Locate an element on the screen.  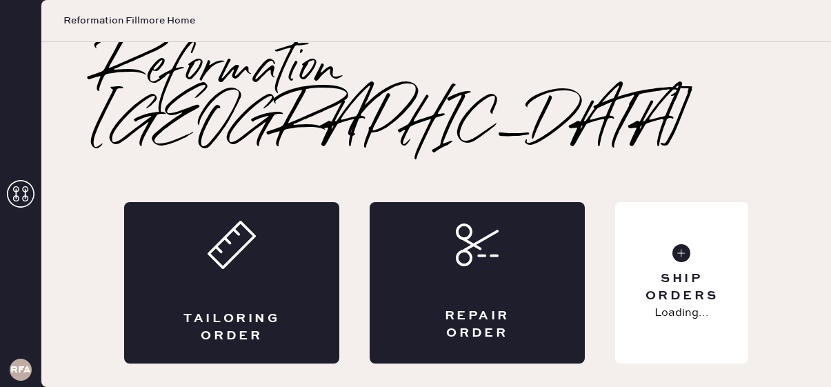
div: Tailoring Order is located at coordinates (232, 328).